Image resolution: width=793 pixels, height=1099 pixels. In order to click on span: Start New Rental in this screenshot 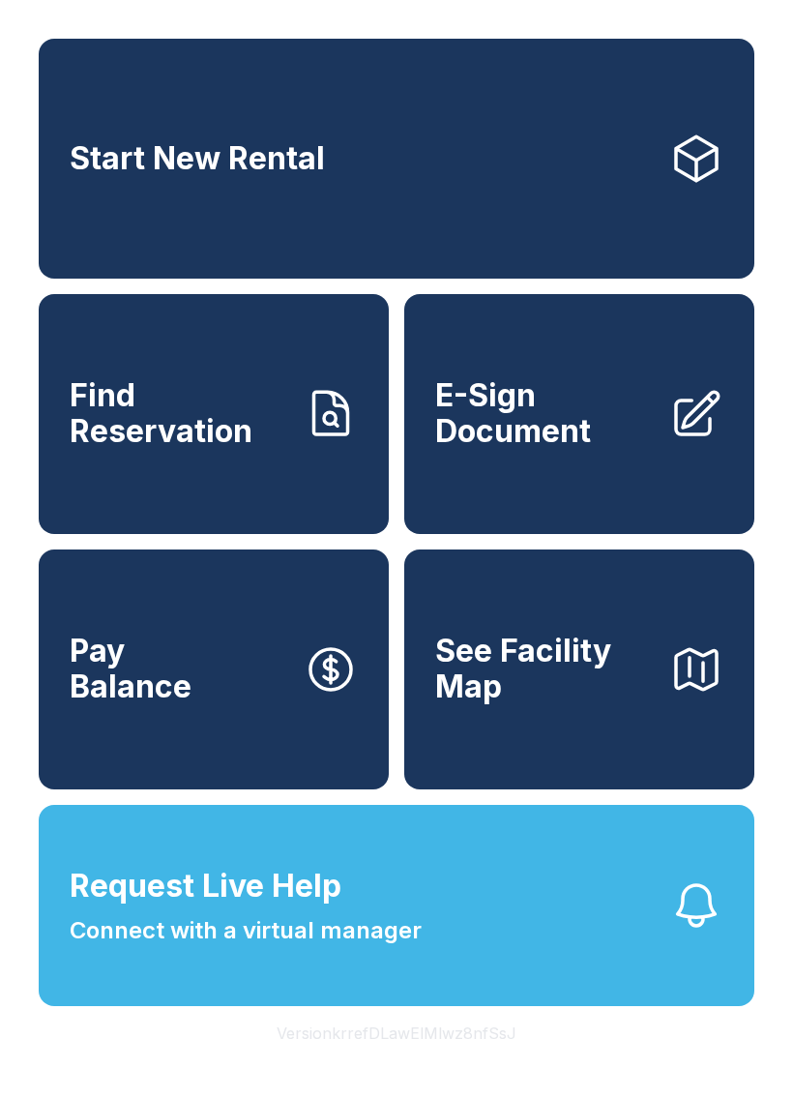, I will do `click(197, 159)`.